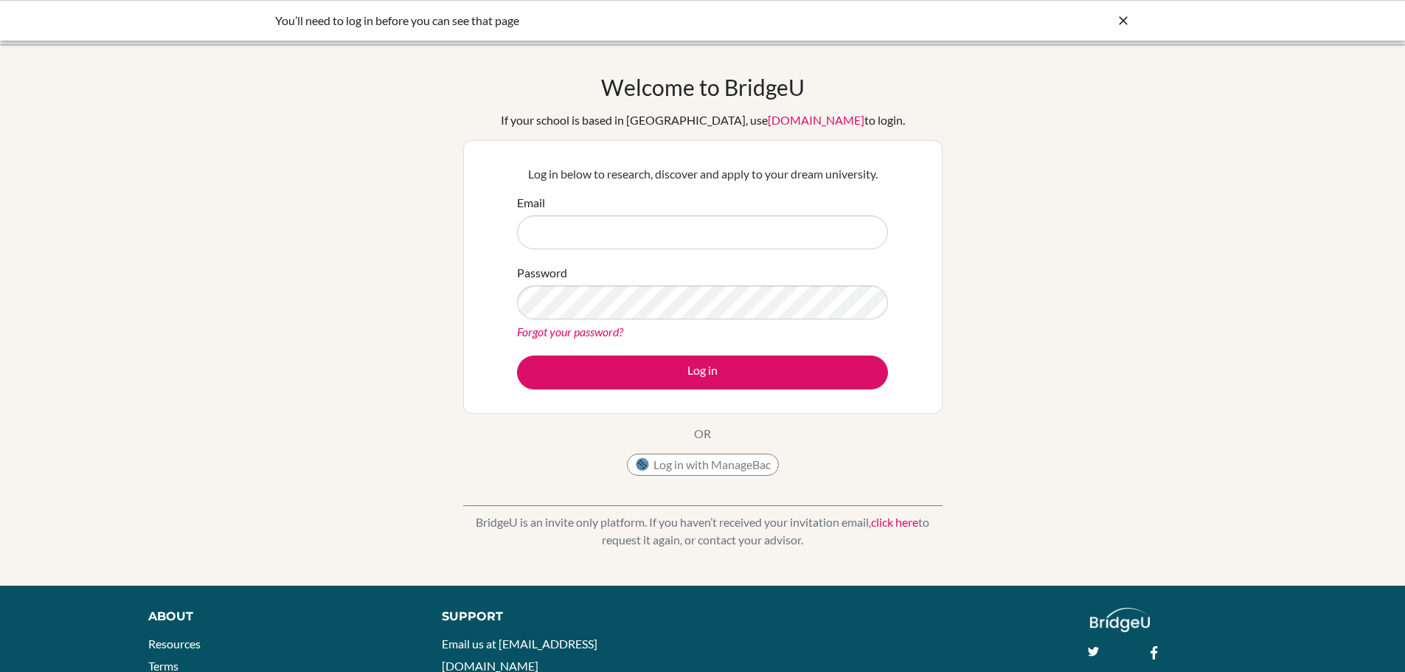 This screenshot has width=1405, height=672. I want to click on h1: Welcome to BridgeU, so click(703, 87).